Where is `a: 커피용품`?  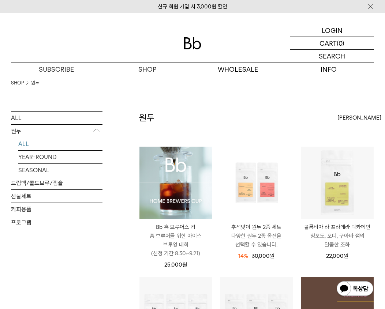 a: 커피용품 is located at coordinates (57, 209).